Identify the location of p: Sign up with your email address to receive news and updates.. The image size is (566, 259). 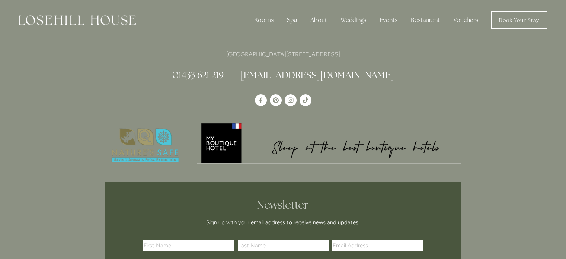
(283, 222).